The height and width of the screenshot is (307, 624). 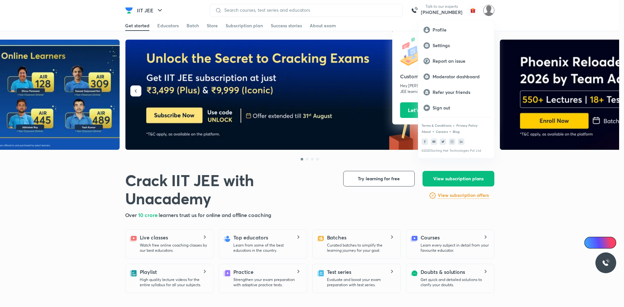 What do you see at coordinates (456, 92) in the screenshot?
I see `a: Refer your friends` at bounding box center [456, 92].